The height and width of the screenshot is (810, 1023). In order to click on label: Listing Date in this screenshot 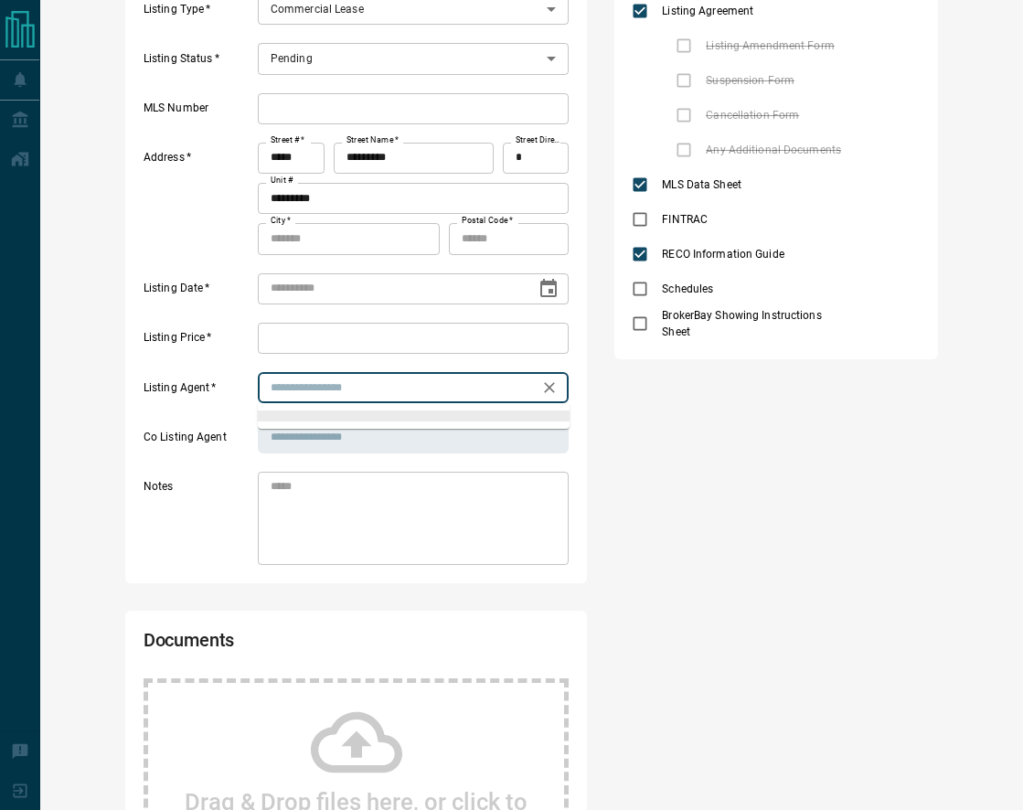, I will do `click(198, 293)`.